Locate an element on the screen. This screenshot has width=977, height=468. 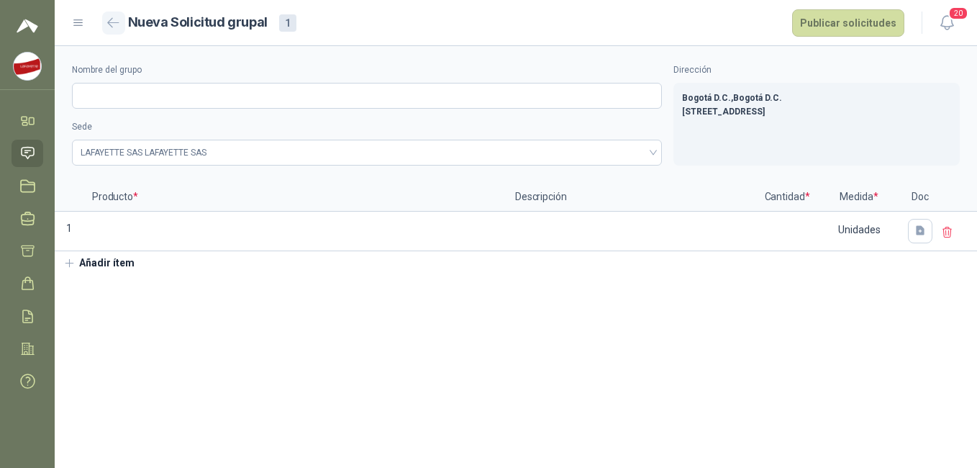
div: 1 is located at coordinates (288, 23).